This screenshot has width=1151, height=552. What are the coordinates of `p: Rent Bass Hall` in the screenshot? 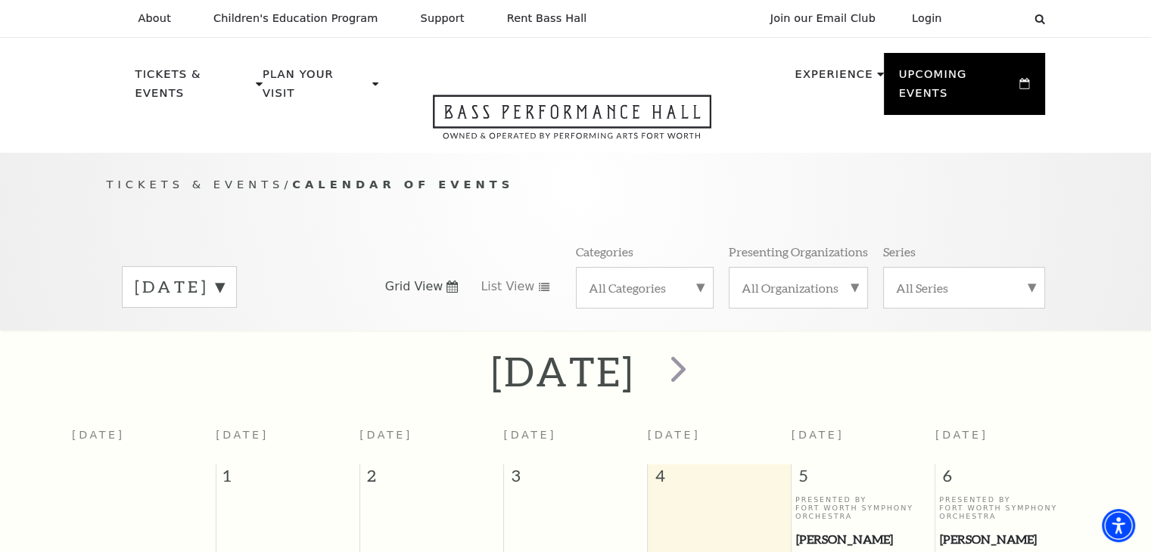 It's located at (547, 18).